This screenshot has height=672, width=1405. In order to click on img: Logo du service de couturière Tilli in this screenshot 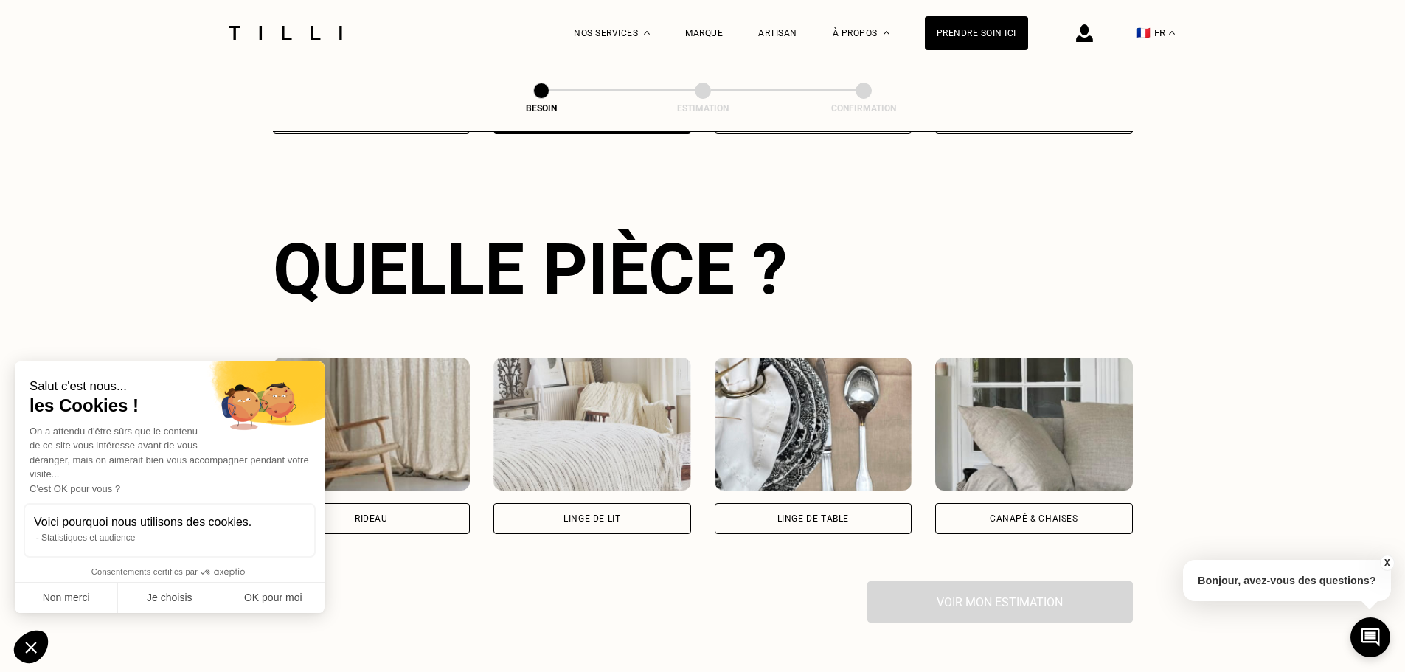, I will do `click(285, 32)`.